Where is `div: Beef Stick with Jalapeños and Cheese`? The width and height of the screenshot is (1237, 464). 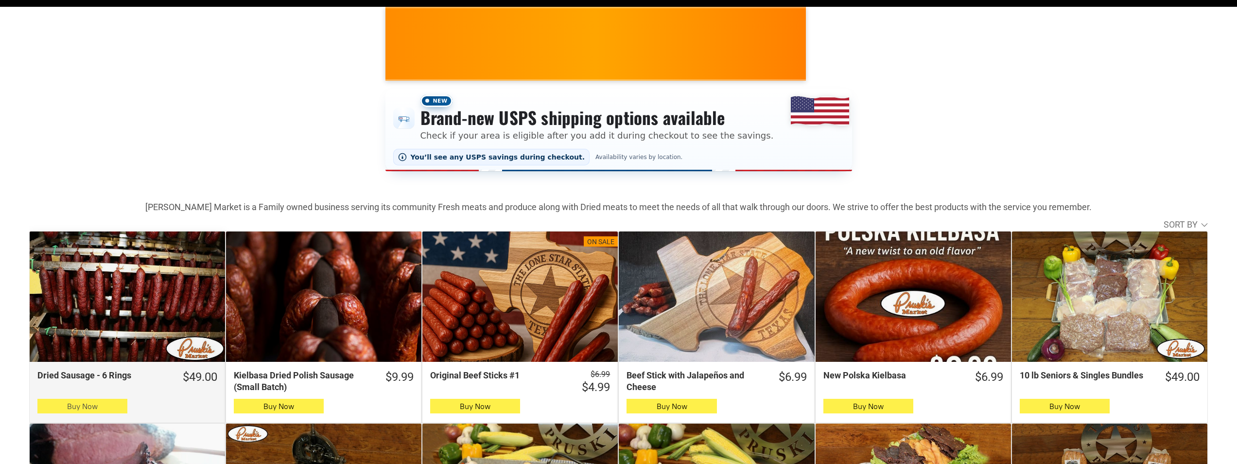
div: Beef Stick with Jalapeños and Cheese is located at coordinates (693, 381).